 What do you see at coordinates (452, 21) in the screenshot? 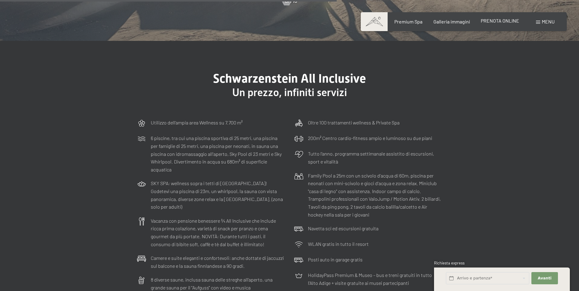
I see `span: Galleria immagini` at bounding box center [452, 21].